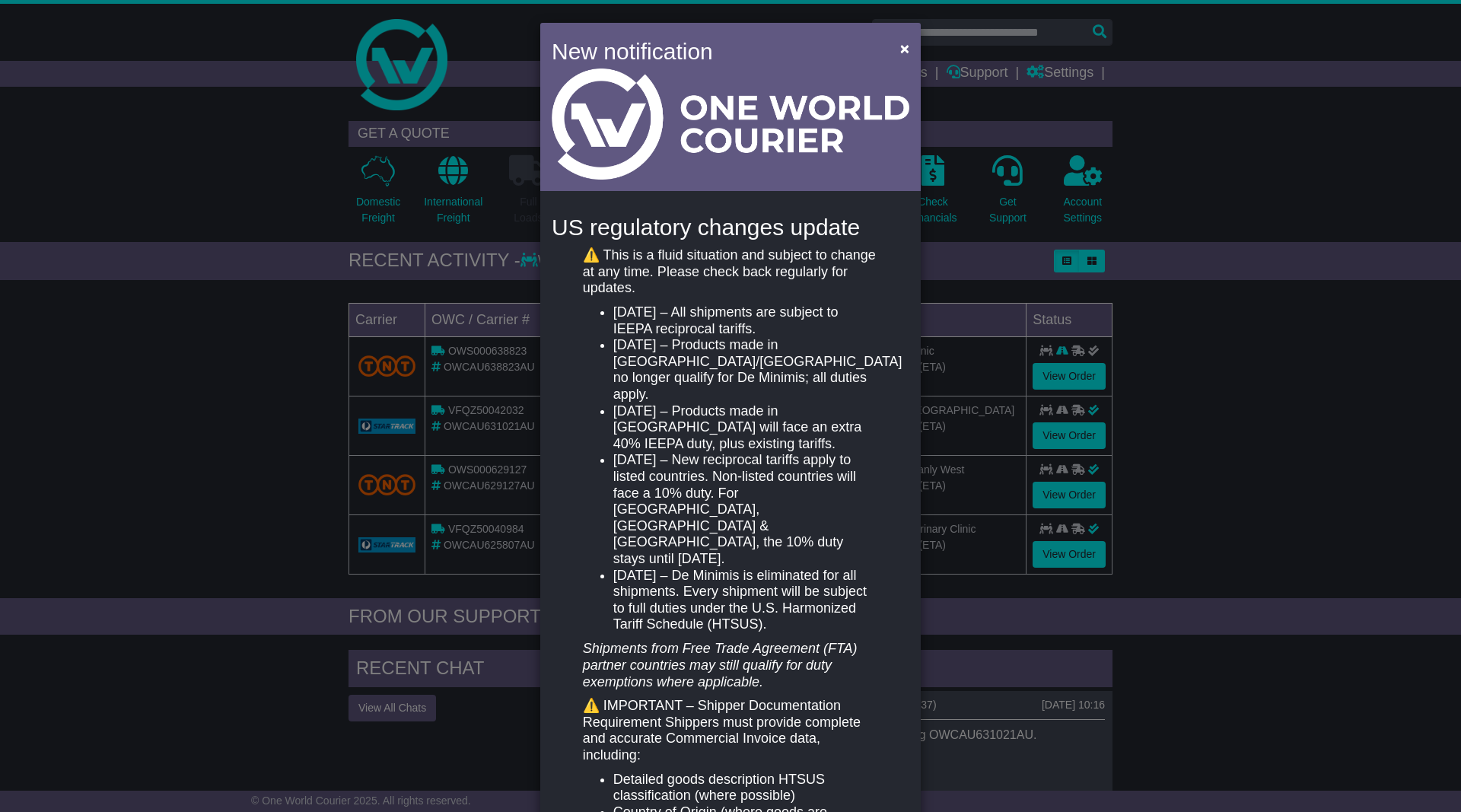 Image resolution: width=1461 pixels, height=812 pixels. Describe the element at coordinates (730, 226) in the screenshot. I see `h4: US regulatory changes update` at that location.